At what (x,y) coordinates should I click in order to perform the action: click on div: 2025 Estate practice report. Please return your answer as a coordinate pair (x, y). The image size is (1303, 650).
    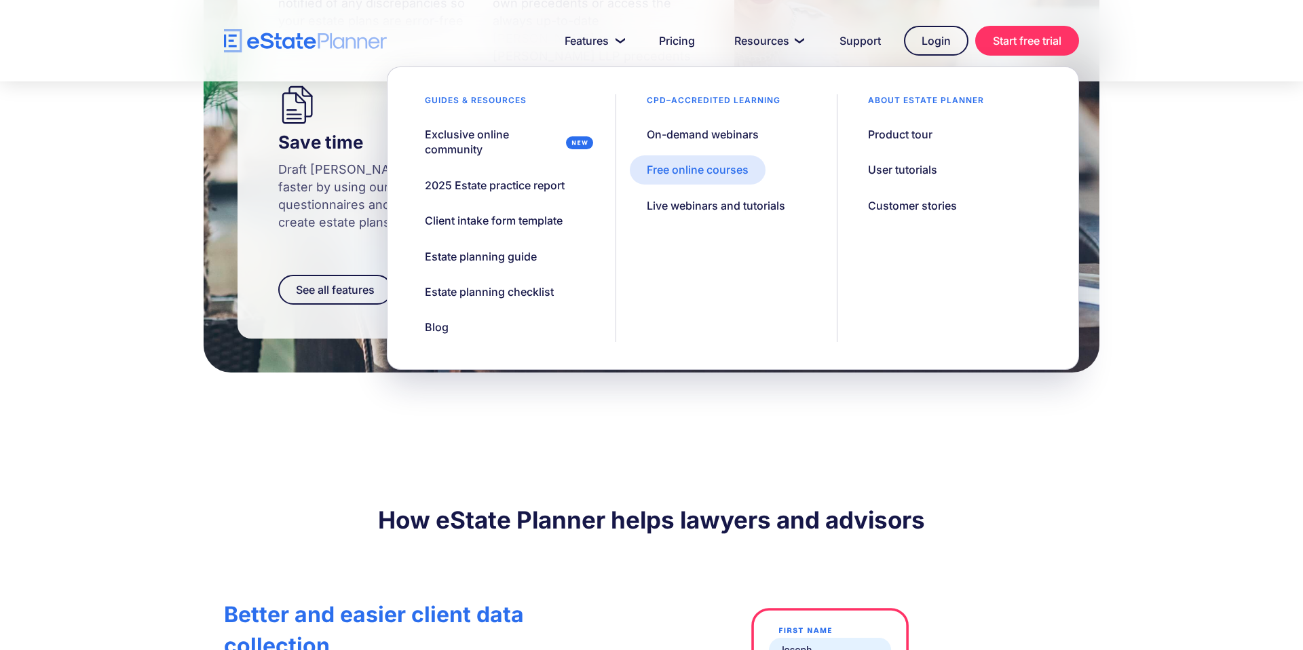
    Looking at the image, I should click on (495, 185).